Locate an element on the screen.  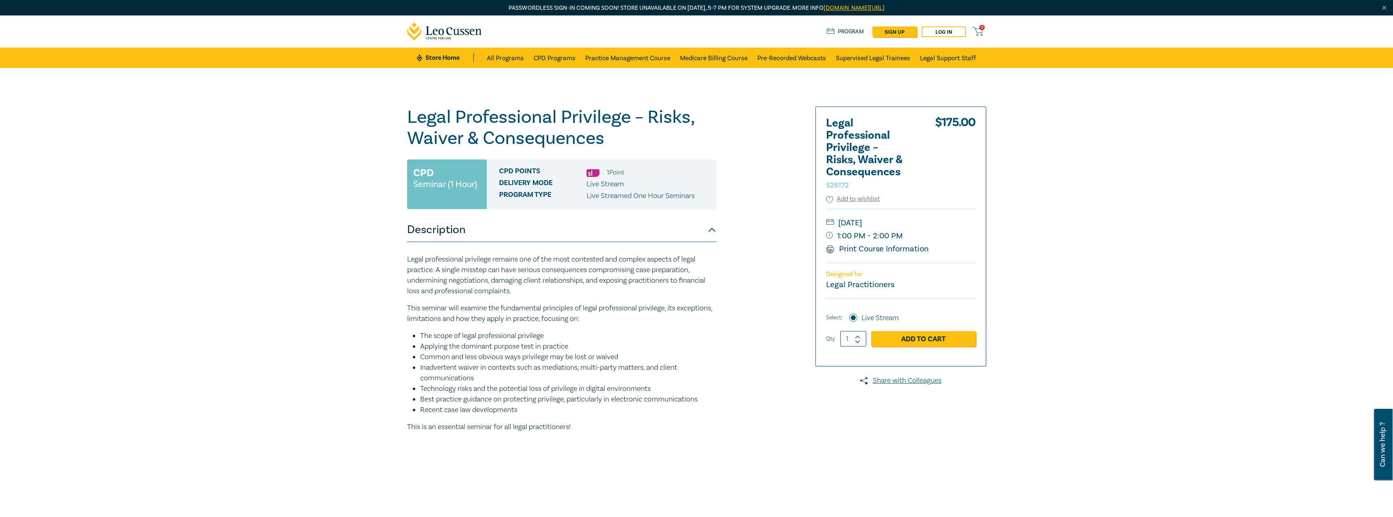
a: Medicare Billing Course is located at coordinates (714, 58).